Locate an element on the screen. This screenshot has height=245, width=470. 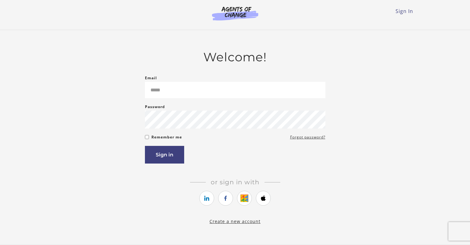
button: Sign in is located at coordinates (164, 154).